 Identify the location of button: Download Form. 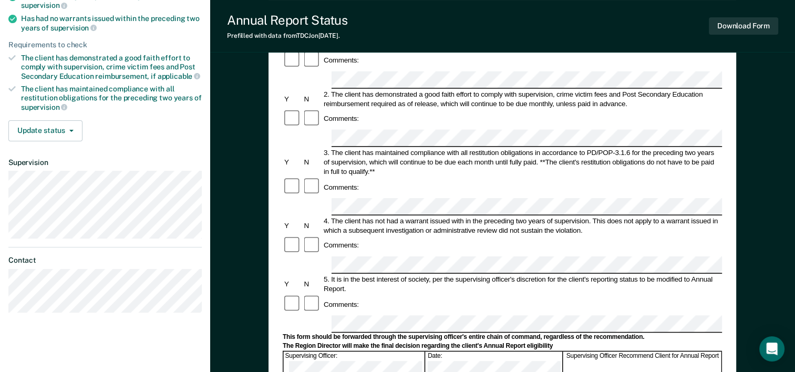
(744, 26).